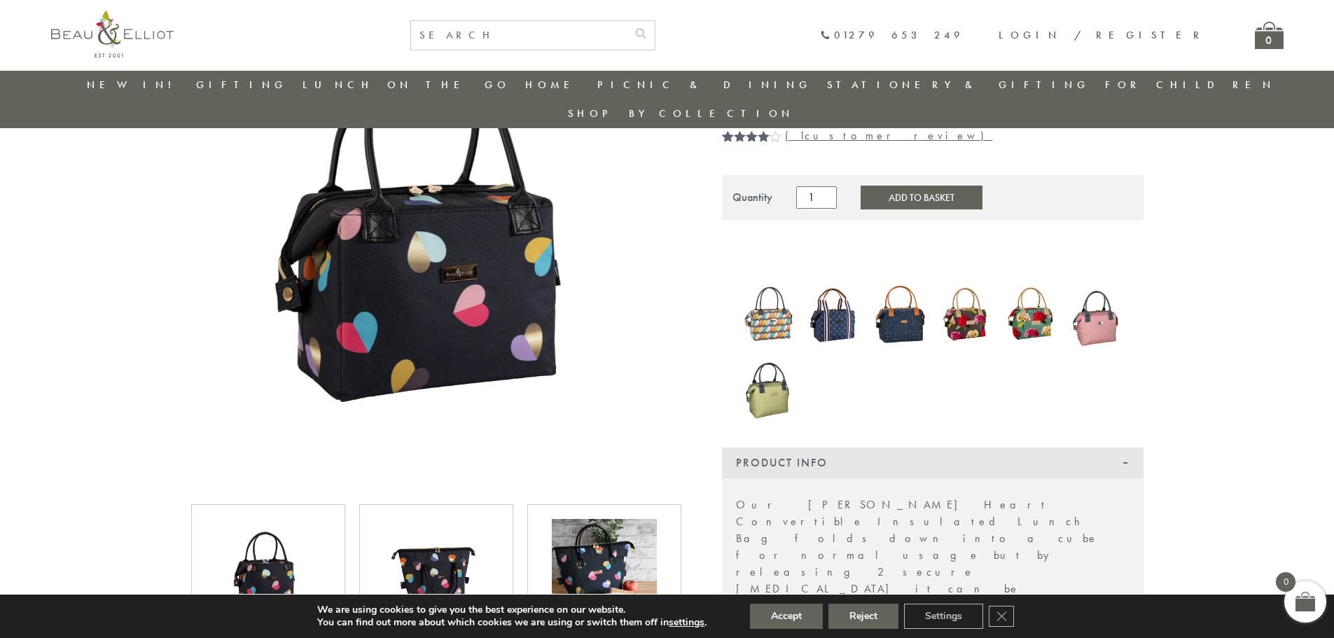  Describe the element at coordinates (958, 85) in the screenshot. I see `a: Stationery & Gifting` at that location.